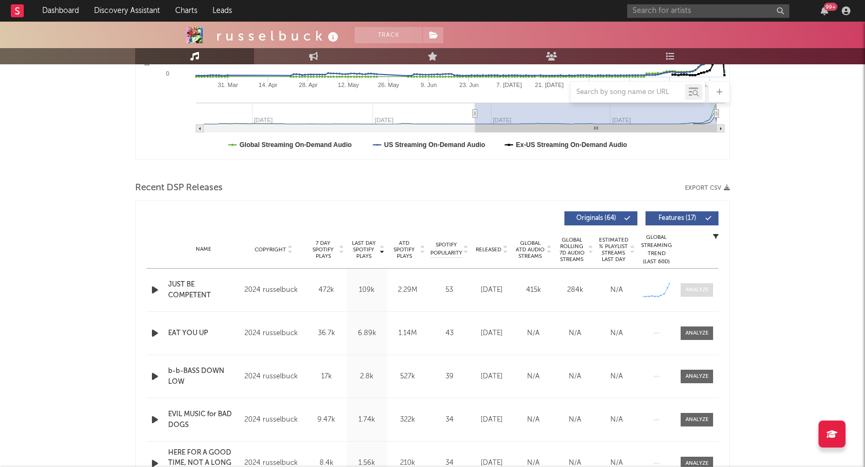 This screenshot has width=865, height=467. I want to click on div: 2.29M, so click(407, 290).